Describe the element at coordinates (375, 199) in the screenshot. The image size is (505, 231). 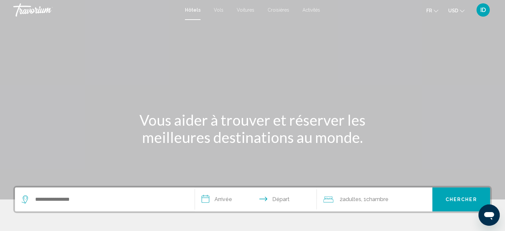
I see `button: Travelers: 2 adults, 0 children` at that location.